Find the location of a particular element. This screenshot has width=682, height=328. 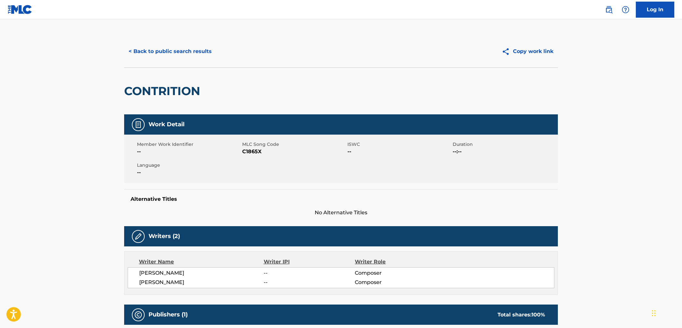

h5: Writers (2) is located at coordinates (164, 236).